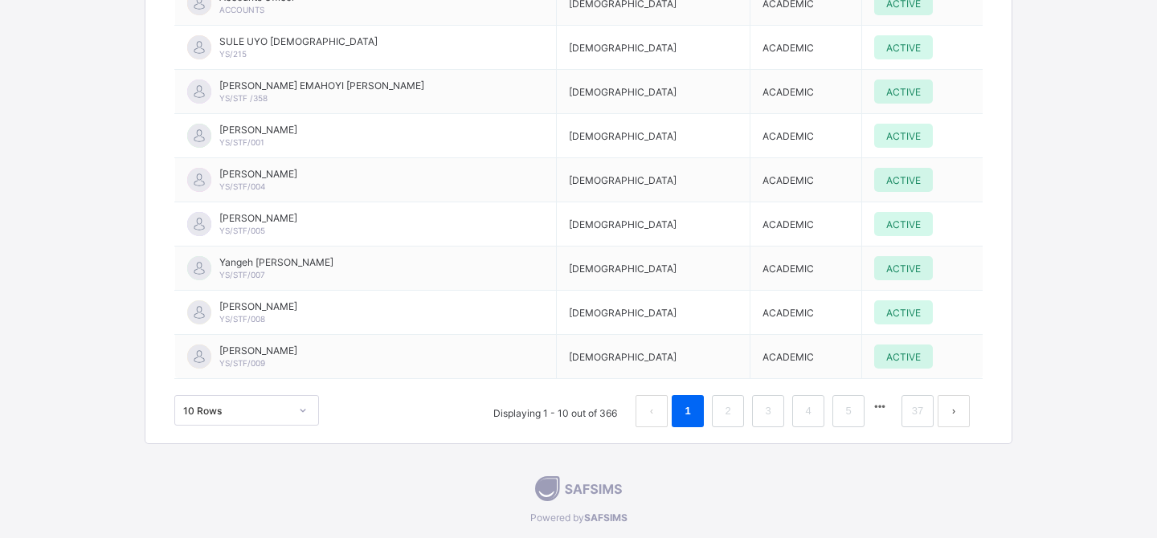 The image size is (1157, 538). What do you see at coordinates (767, 411) in the screenshot?
I see `a: 3` at bounding box center [767, 411].